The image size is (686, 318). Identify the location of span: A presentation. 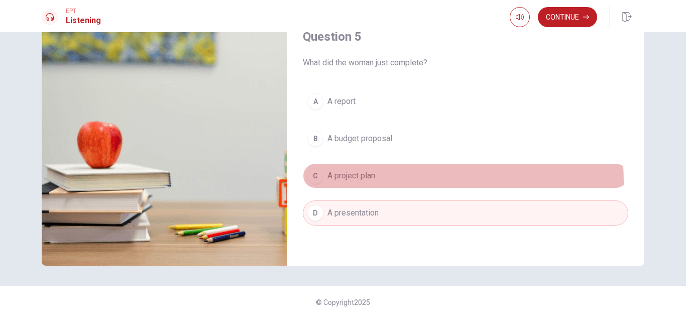
(353, 213).